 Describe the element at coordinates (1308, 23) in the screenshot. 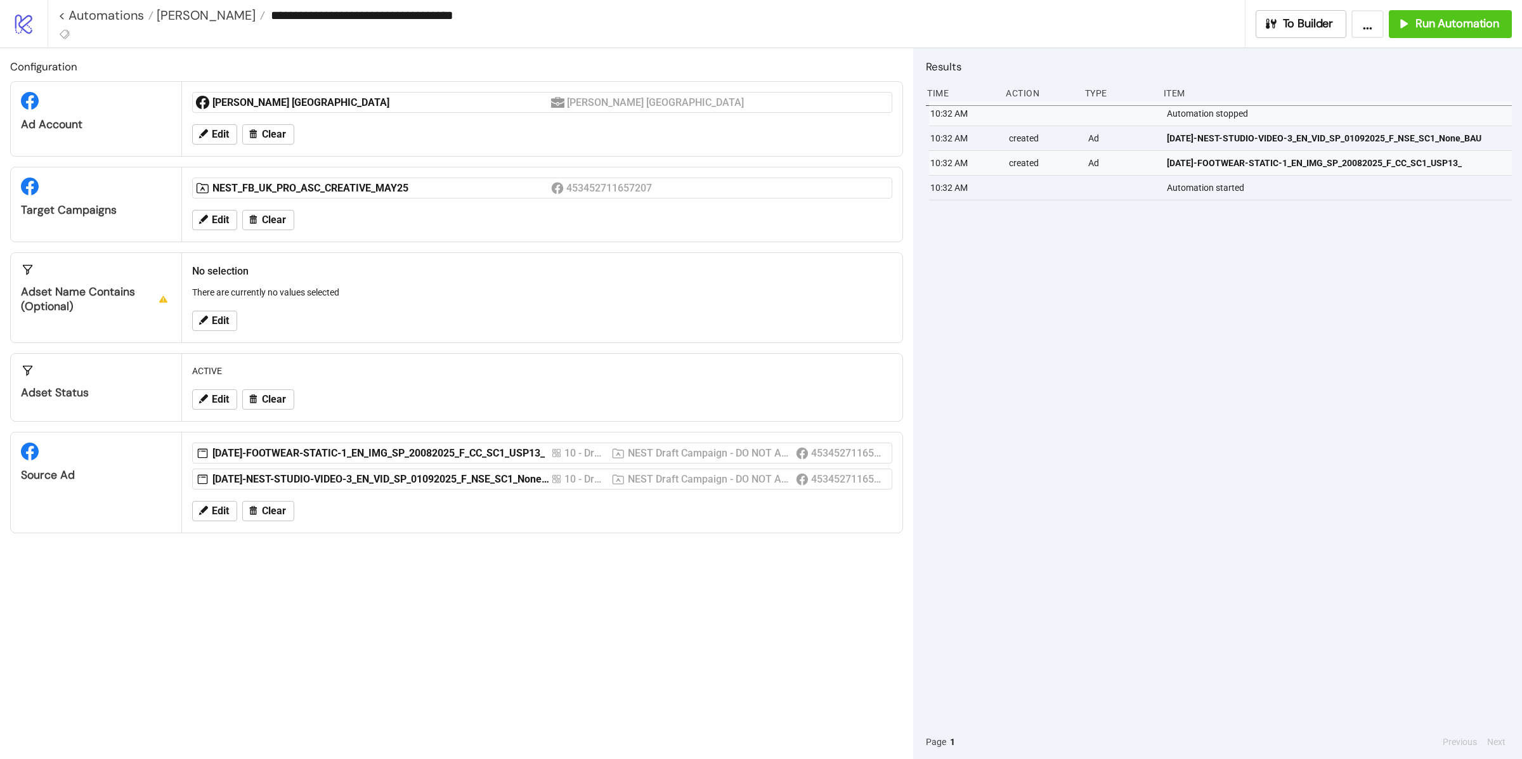

I see `span: To Builder` at that location.